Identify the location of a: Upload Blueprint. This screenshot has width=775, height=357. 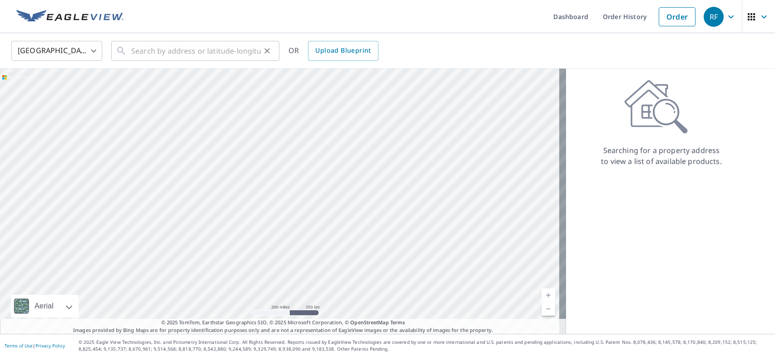
(343, 51).